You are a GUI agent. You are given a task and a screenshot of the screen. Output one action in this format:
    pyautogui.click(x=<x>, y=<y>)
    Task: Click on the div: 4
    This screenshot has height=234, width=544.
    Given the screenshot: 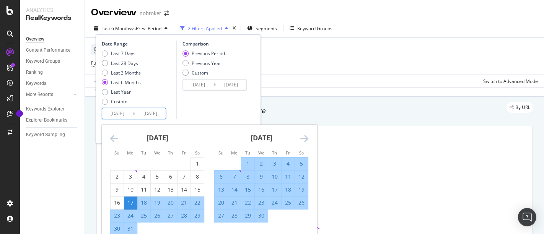 What is the action you would take?
    pyautogui.click(x=144, y=177)
    